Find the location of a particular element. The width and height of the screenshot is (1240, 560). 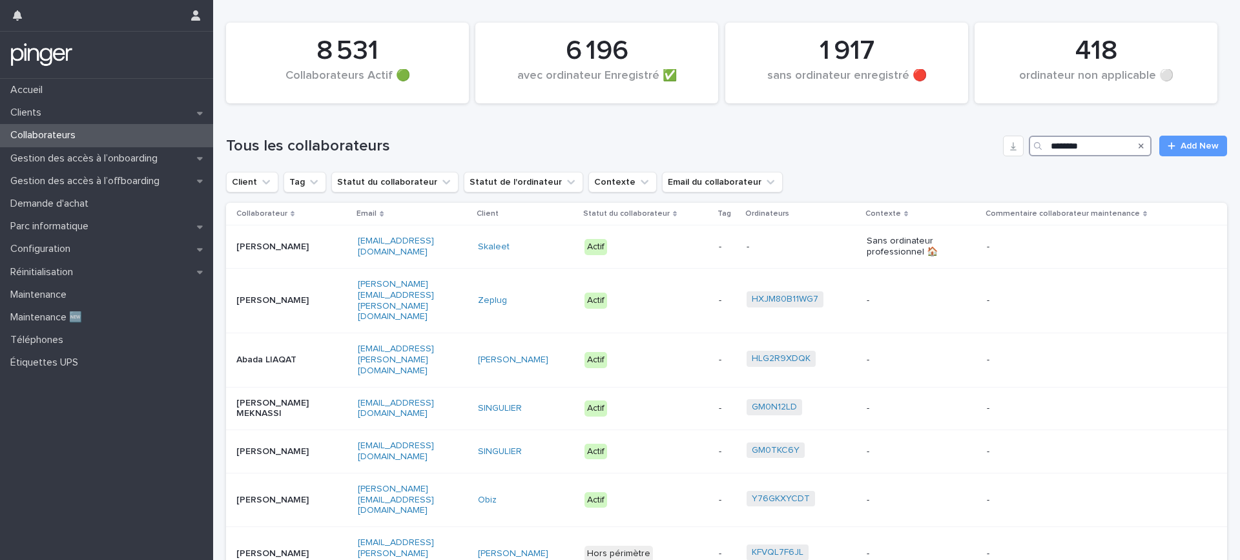

p: Étiquettes UPS is located at coordinates (47, 362).